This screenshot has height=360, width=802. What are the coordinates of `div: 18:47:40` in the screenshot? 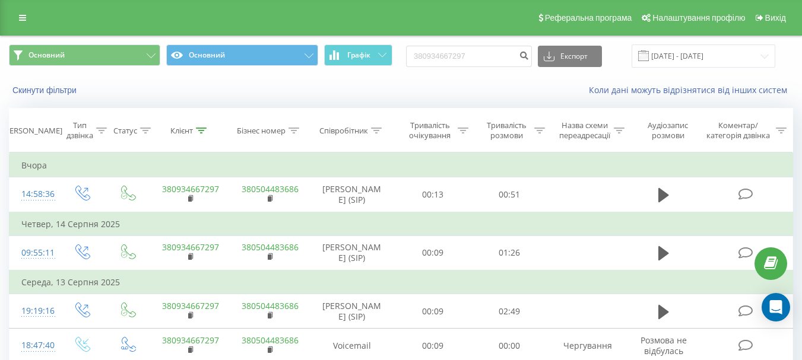 It's located at (34, 346).